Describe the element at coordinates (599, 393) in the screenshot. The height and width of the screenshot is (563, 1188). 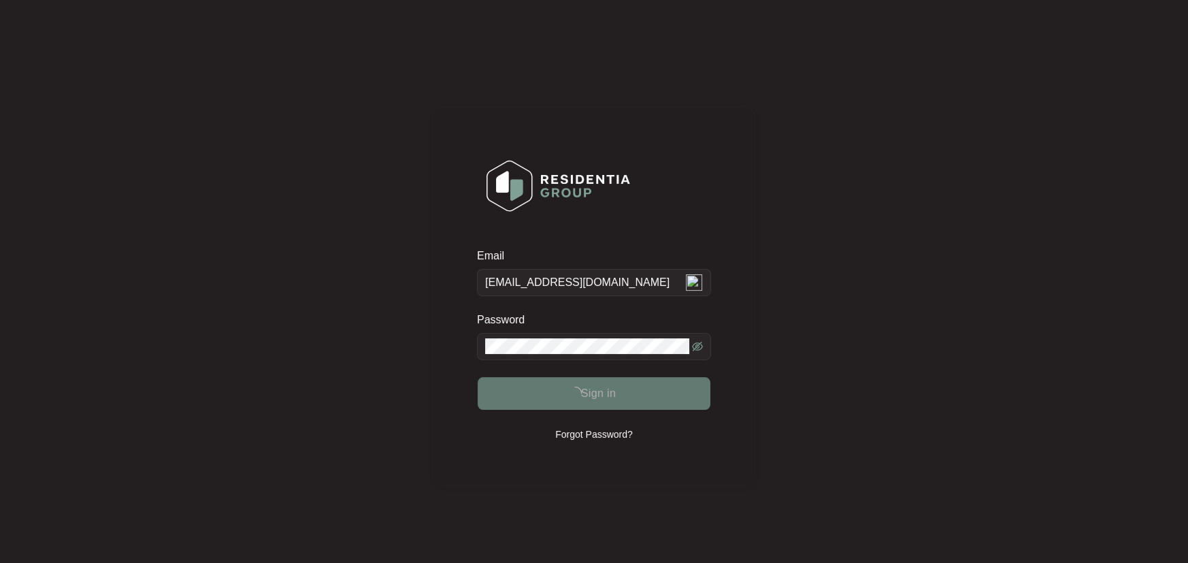
I see `span: Sign in` at that location.